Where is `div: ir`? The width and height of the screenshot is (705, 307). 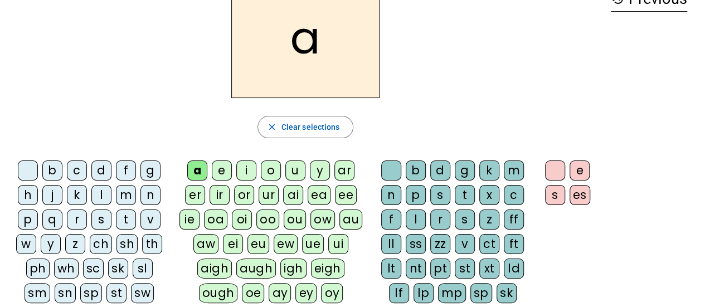
div: ir is located at coordinates (220, 195).